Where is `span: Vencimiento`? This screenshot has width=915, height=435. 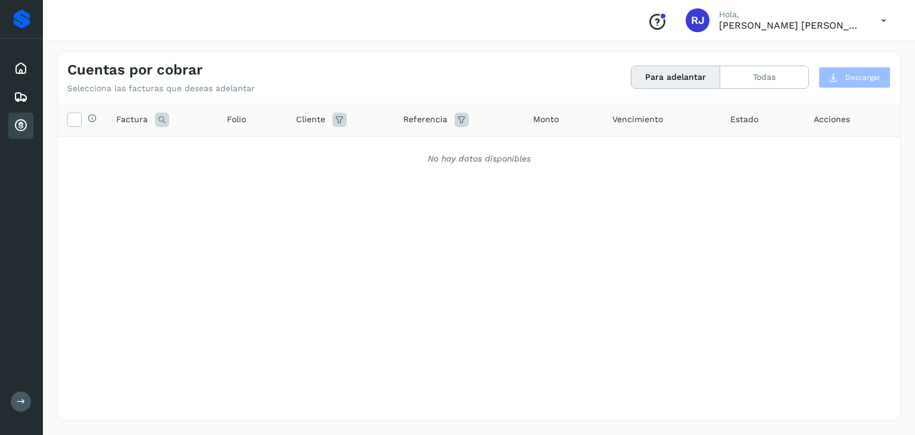
span: Vencimiento is located at coordinates (638, 119).